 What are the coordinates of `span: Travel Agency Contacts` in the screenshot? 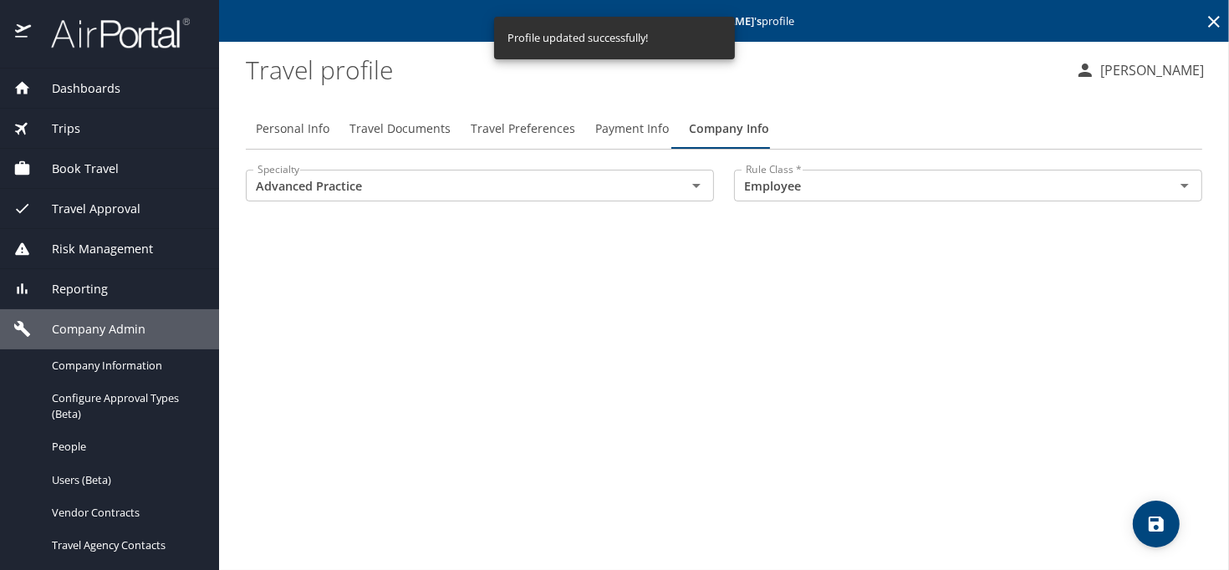 It's located at (125, 545).